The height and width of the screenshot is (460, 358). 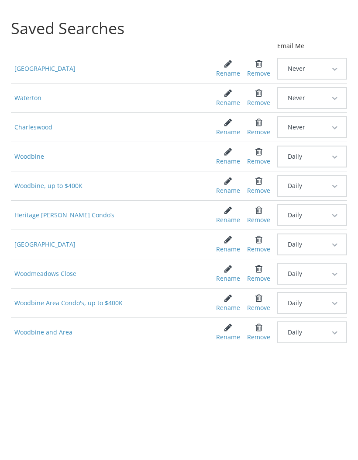 What do you see at coordinates (179, 28) in the screenshot?
I see `h1: Saved Searches` at bounding box center [179, 28].